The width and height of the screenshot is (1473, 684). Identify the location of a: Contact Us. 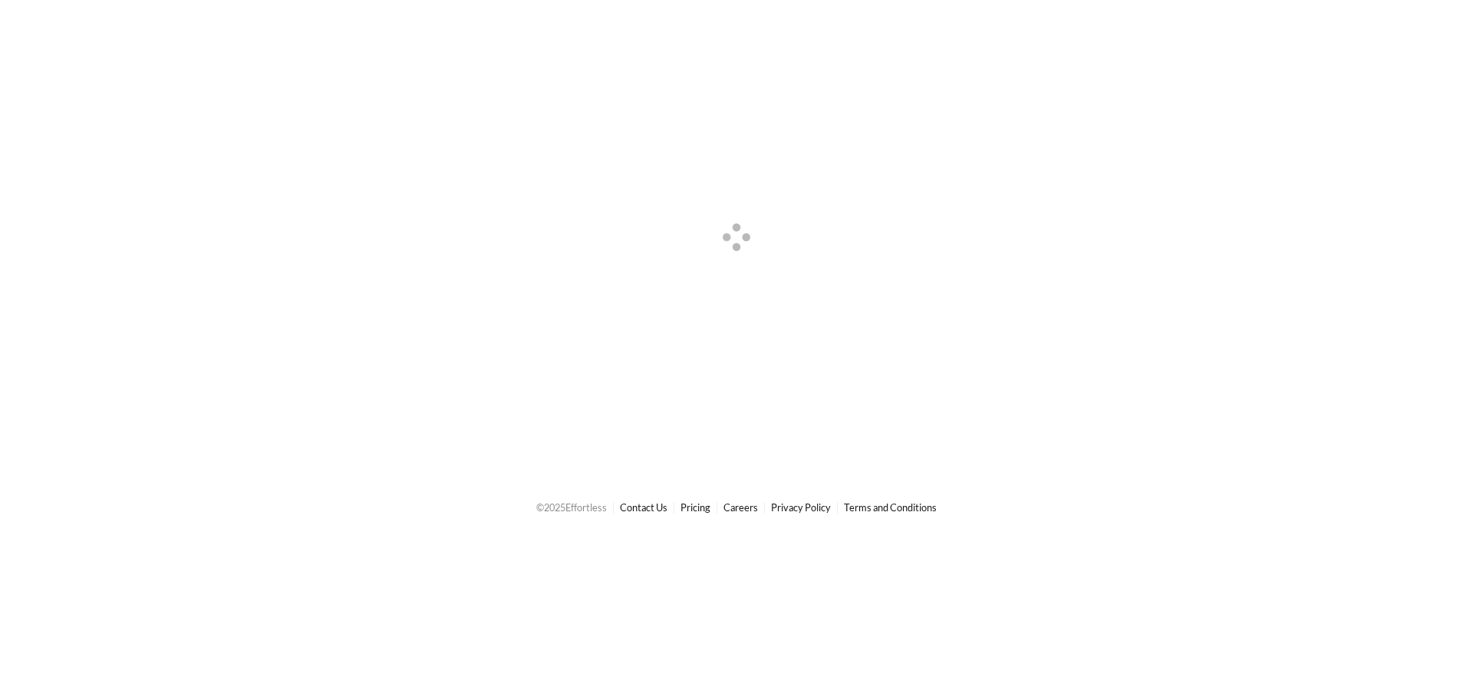
(644, 507).